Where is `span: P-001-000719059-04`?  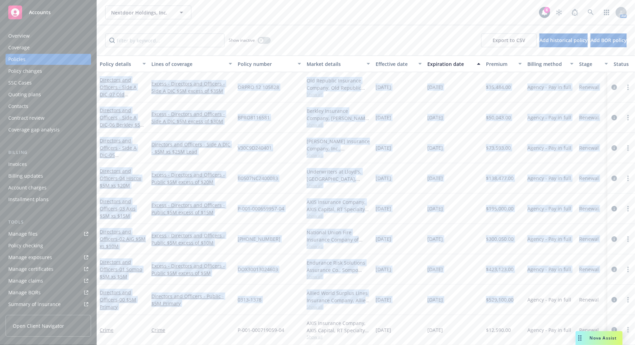 span: P-001-000719059-04 is located at coordinates (261, 330).